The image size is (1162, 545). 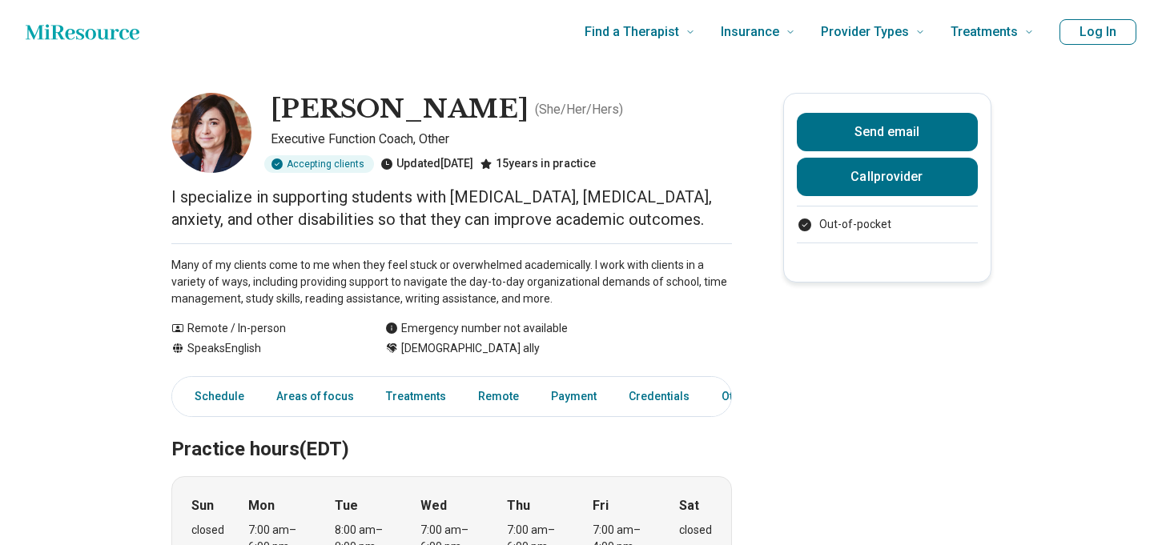 What do you see at coordinates (750, 32) in the screenshot?
I see `span: Insurance` at bounding box center [750, 32].